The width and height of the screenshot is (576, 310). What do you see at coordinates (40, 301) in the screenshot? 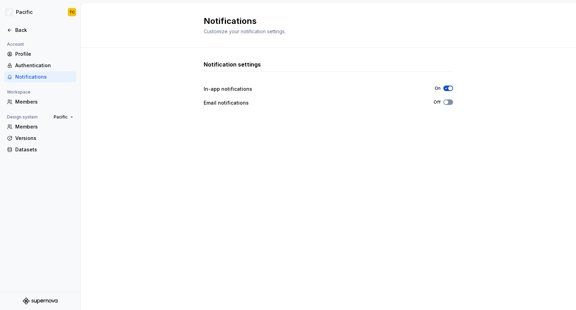
I see `svg: Supernova Logo` at bounding box center [40, 301].